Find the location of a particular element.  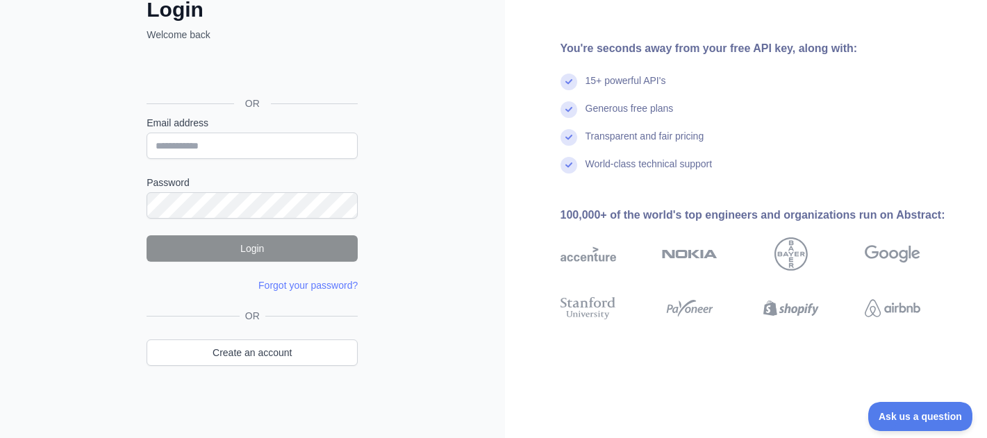

label: Password is located at coordinates (252, 183).